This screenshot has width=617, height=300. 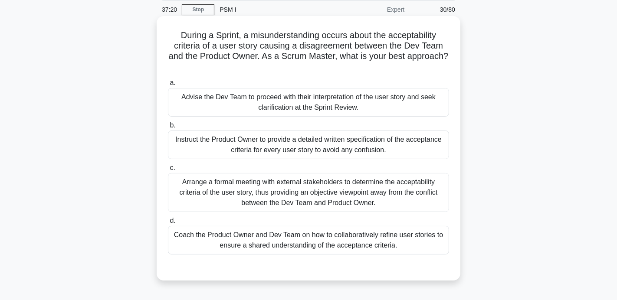 What do you see at coordinates (169, 10) in the screenshot?
I see `div: 37:20` at bounding box center [169, 10].